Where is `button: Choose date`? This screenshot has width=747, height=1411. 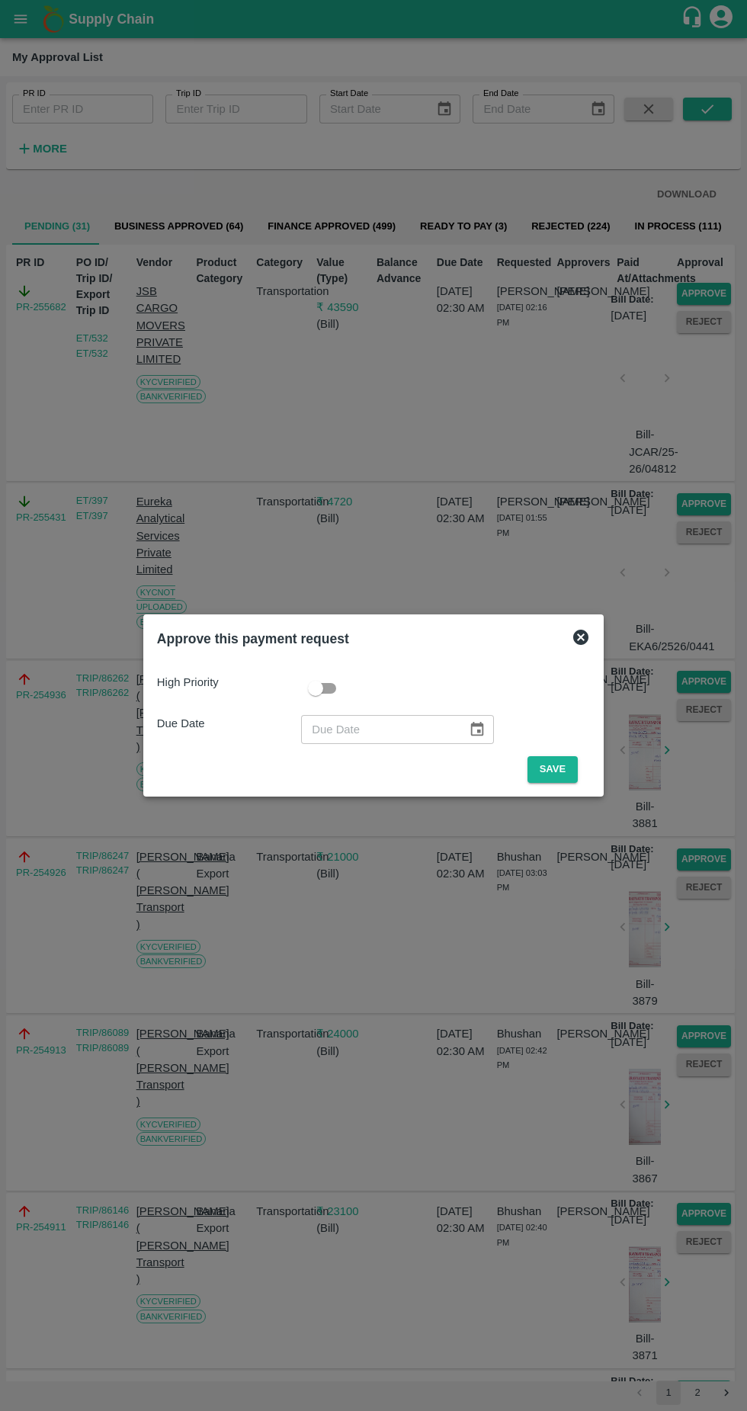 button: Choose date is located at coordinates (477, 730).